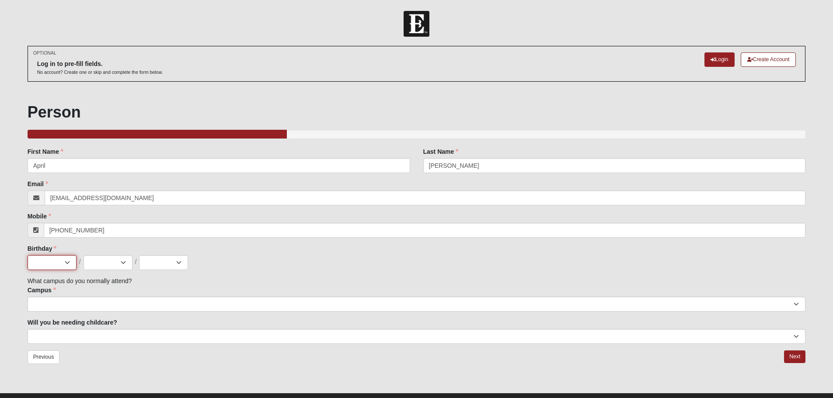  Describe the element at coordinates (719, 59) in the screenshot. I see `a: Login` at that location.